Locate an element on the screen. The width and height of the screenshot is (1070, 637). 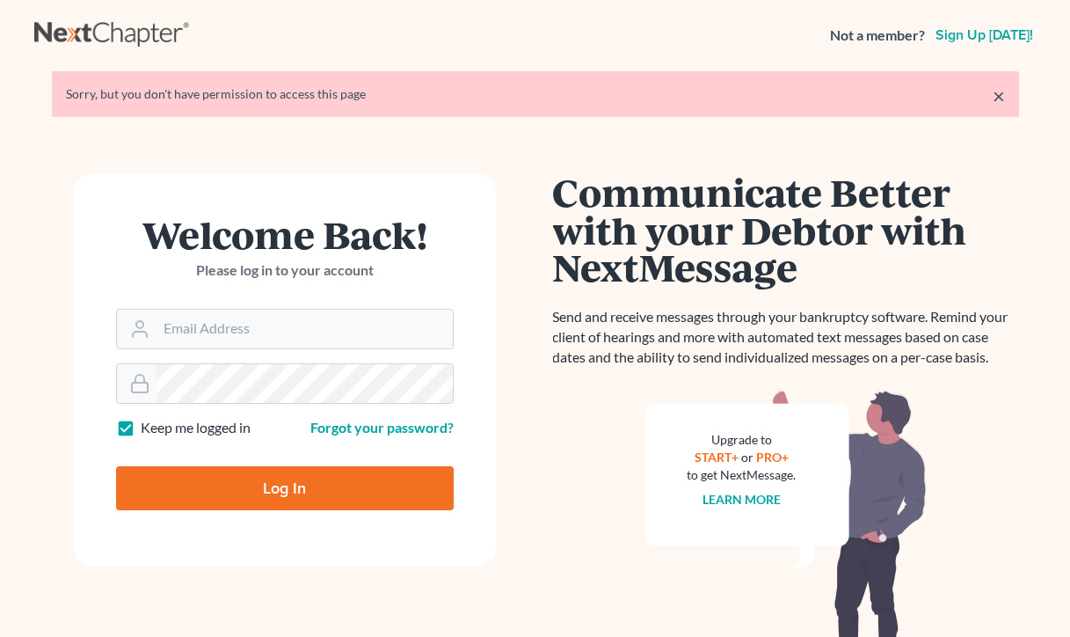
a: START+ is located at coordinates (717, 456).